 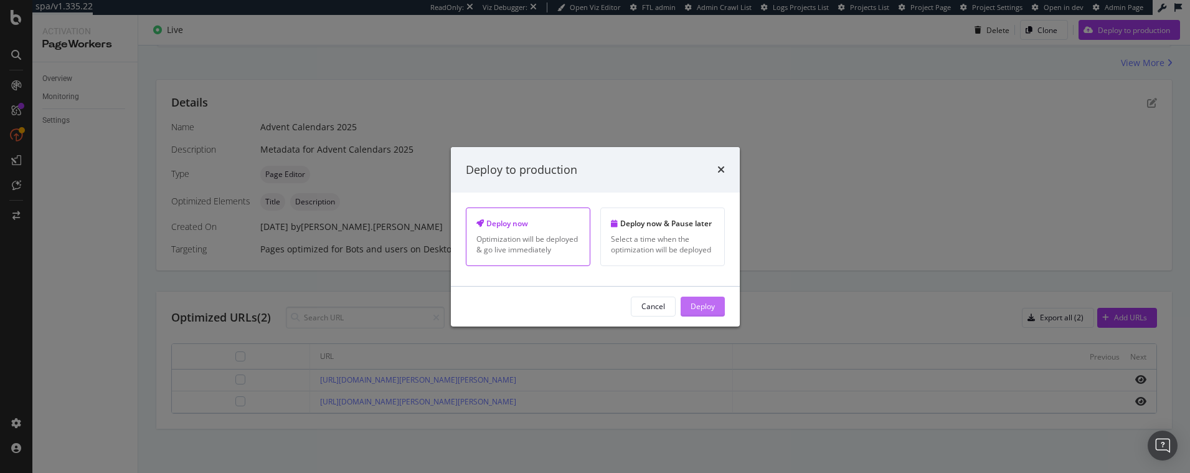 I want to click on div: Deploy now, so click(x=528, y=223).